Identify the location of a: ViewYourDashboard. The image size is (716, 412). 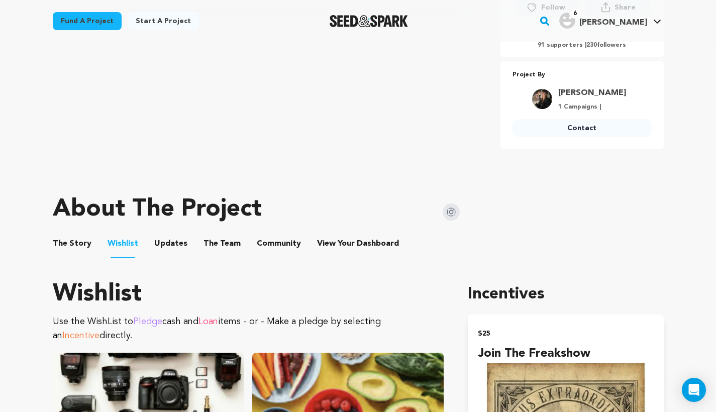
(359, 244).